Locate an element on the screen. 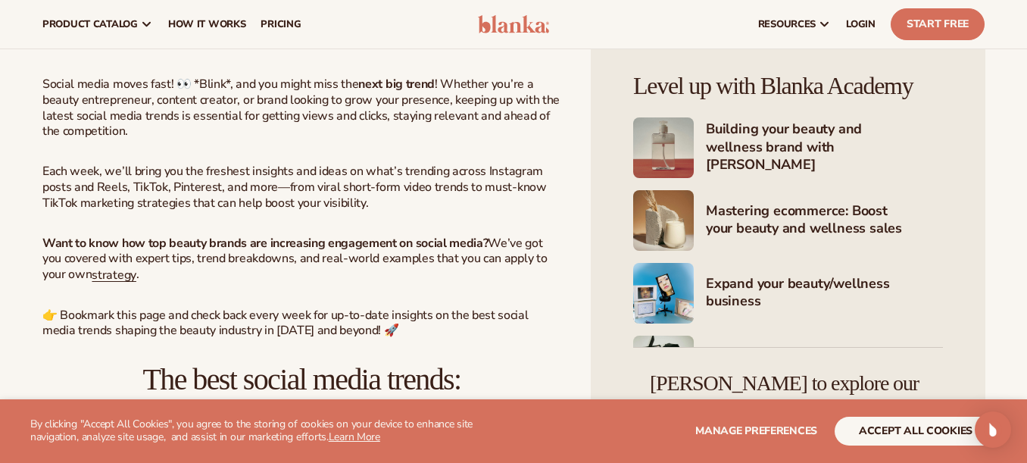  div: Open Intercom Messenger is located at coordinates (993, 429).